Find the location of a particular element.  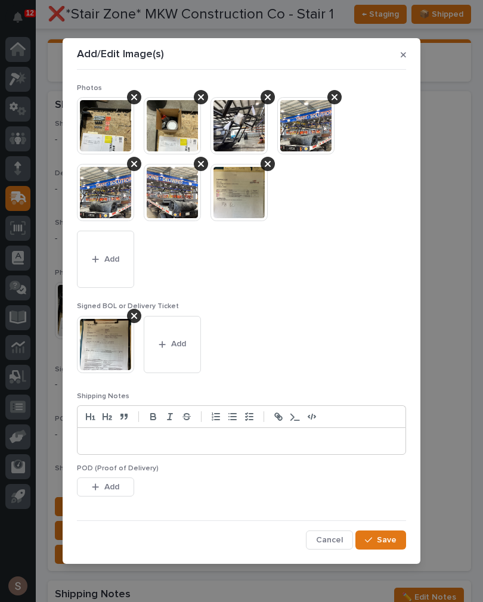

span: Shipping Notes is located at coordinates (103, 396).